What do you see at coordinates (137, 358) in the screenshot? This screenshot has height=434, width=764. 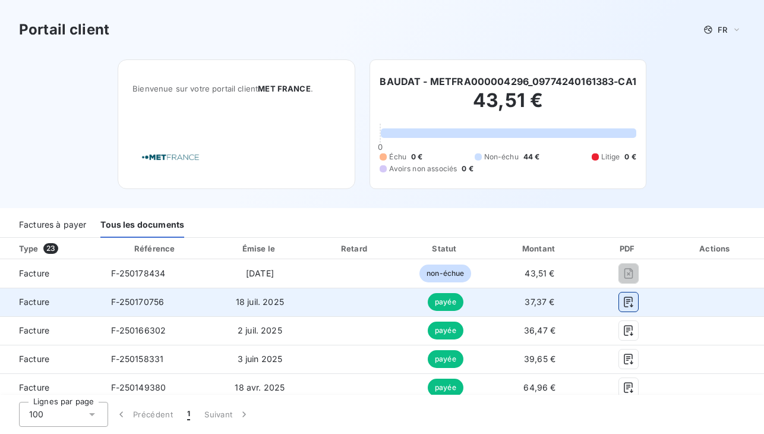 I see `span: F-250158331` at bounding box center [137, 358].